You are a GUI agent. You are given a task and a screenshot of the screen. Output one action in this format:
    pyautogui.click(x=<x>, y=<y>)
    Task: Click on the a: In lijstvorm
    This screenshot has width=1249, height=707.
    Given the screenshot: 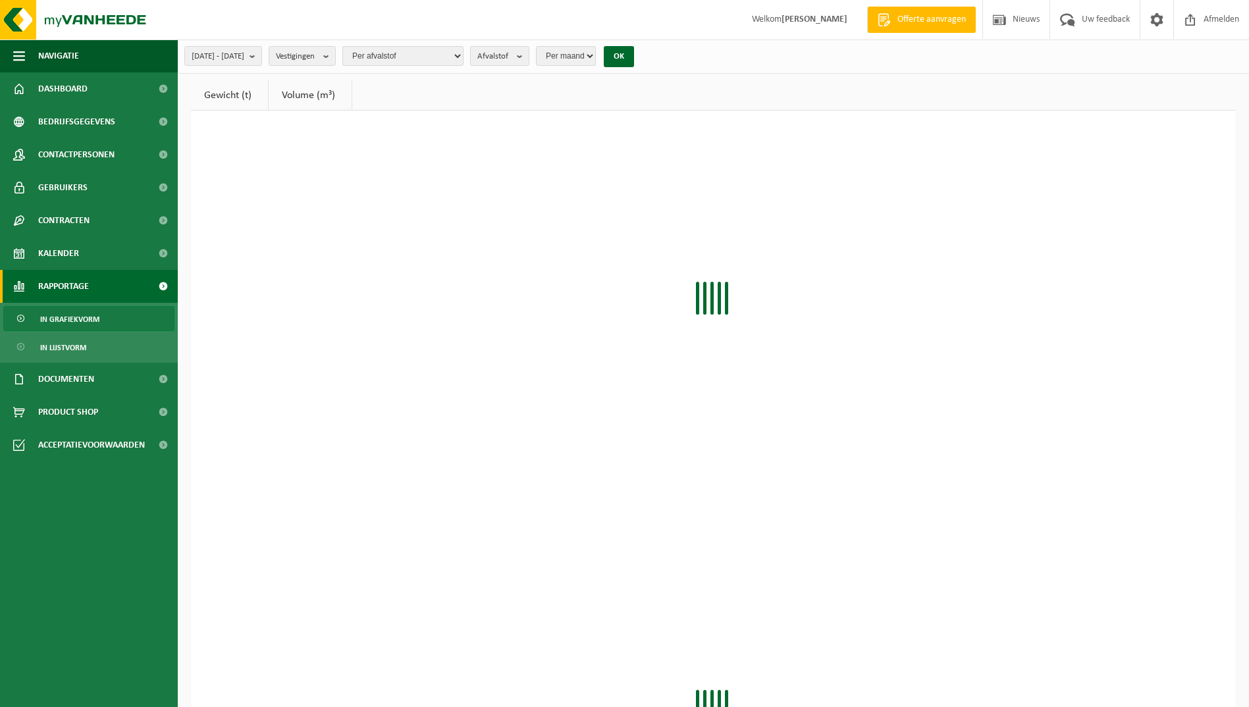 What is the action you would take?
    pyautogui.click(x=89, y=347)
    